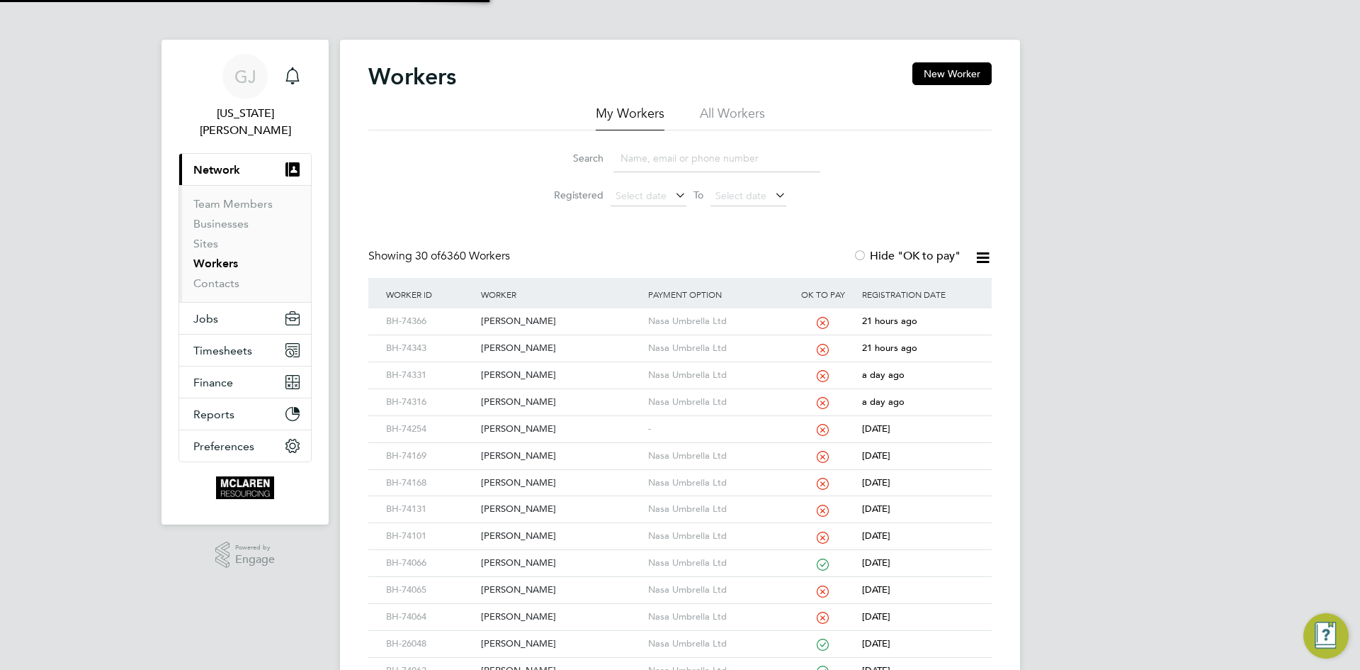 The width and height of the screenshot is (1360, 670). I want to click on span: Powered by, so click(255, 547).